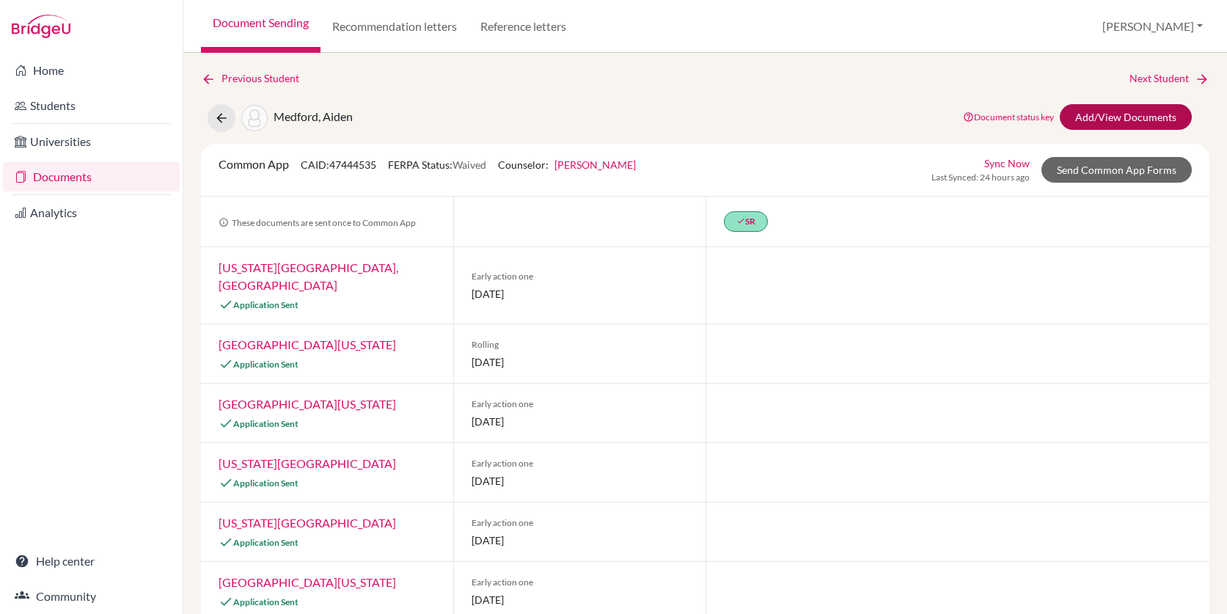 The width and height of the screenshot is (1227, 614). Describe the element at coordinates (1008, 117) in the screenshot. I see `a: Document status key` at that location.